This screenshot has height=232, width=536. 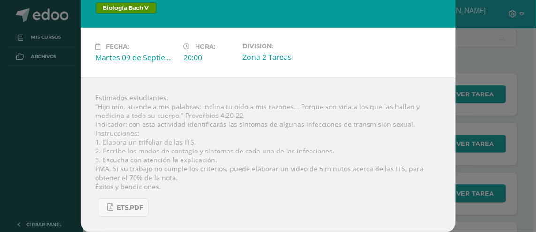 I want to click on span: Biología Bach V, so click(x=126, y=8).